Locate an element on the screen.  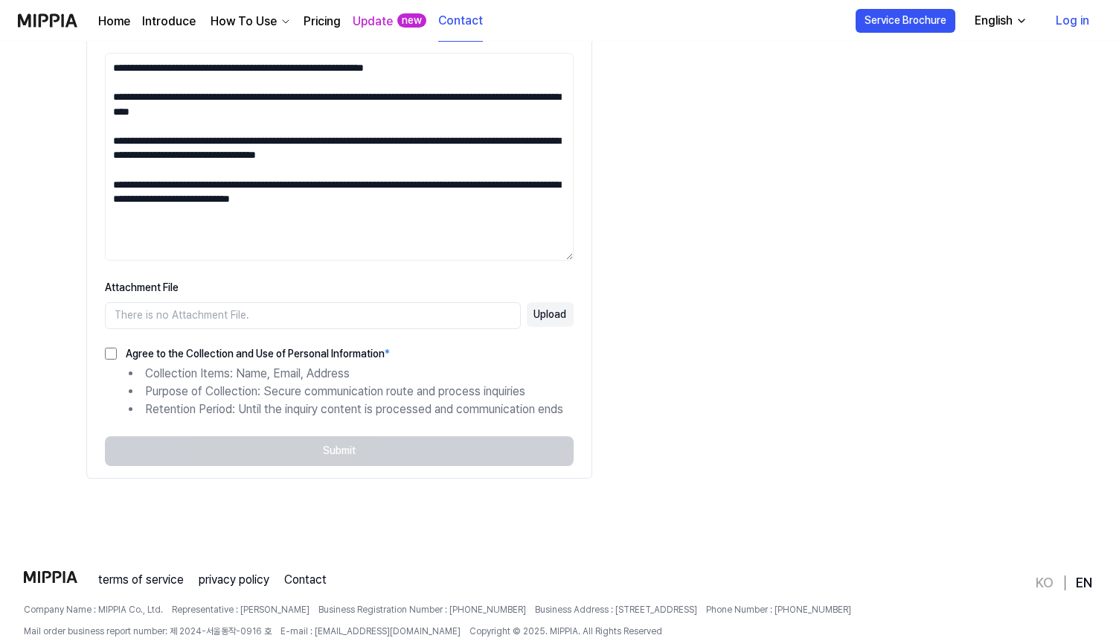
span: Copyright © 2025. MIPPIA. All Rights Reserved is located at coordinates (565, 631).